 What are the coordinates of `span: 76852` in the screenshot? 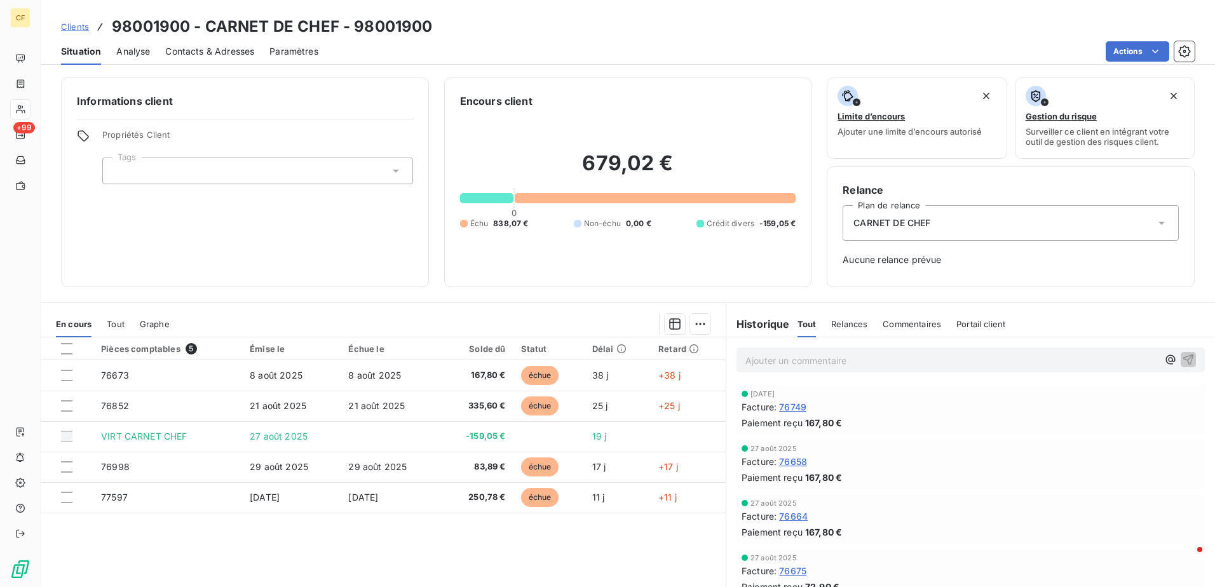 It's located at (115, 405).